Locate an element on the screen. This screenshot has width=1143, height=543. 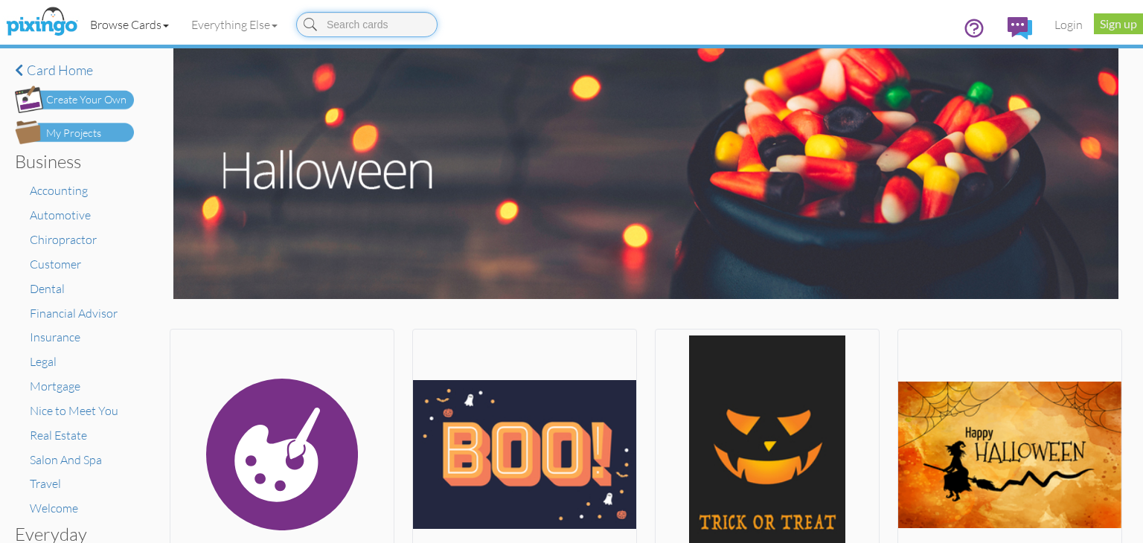
a: Real Estate is located at coordinates (58, 435).